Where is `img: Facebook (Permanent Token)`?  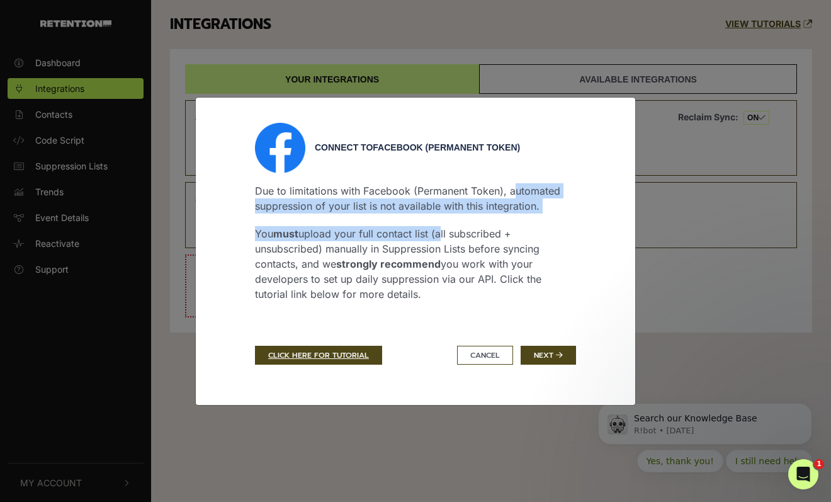 img: Facebook (Permanent Token) is located at coordinates (280, 148).